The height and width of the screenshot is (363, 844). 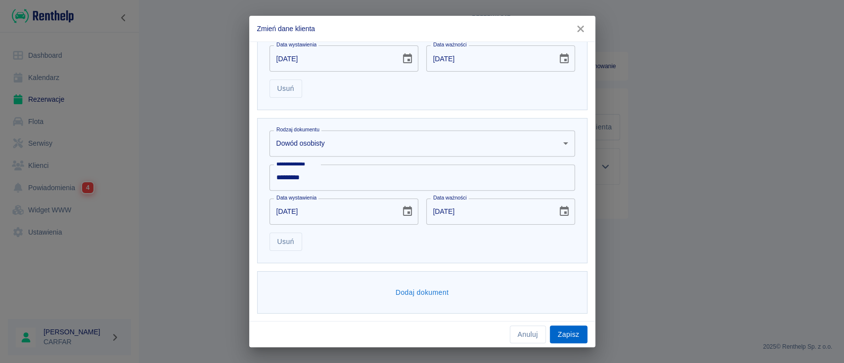 What do you see at coordinates (407, 59) in the screenshot?
I see `button: Choose date, selected date is 8 mar 2016` at bounding box center [407, 59].